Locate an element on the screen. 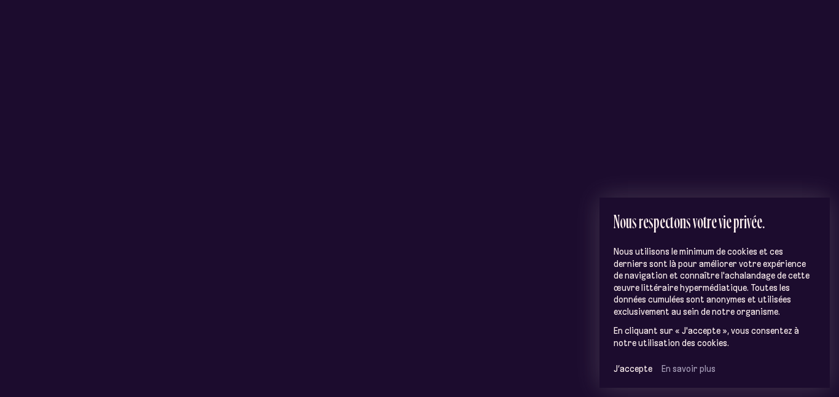 The width and height of the screenshot is (839, 397). p: En cliquant sur « J'accepte », vous consentez à notre utilisation des cookies. is located at coordinates (715, 337).